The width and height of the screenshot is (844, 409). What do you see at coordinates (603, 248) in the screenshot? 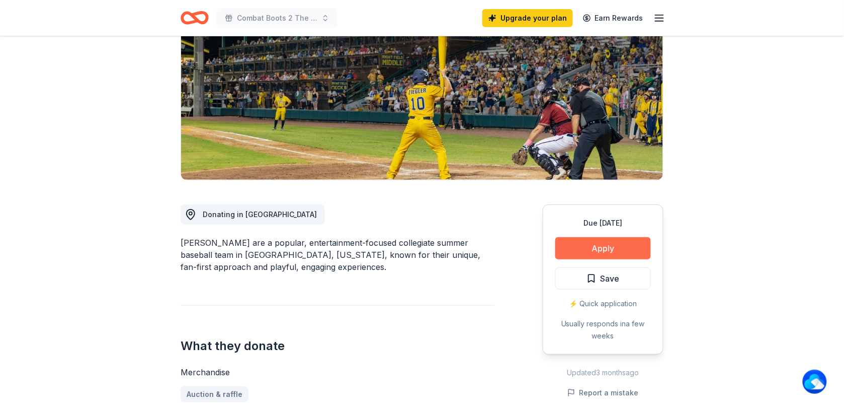
I see `button: Apply` at bounding box center [603, 248].